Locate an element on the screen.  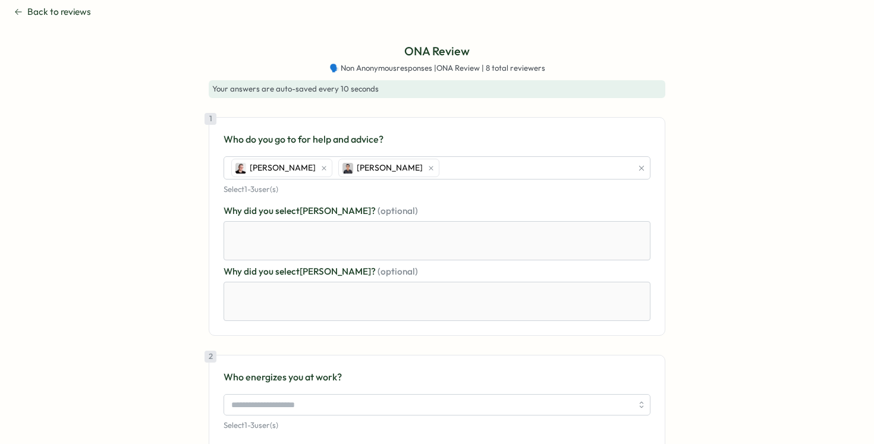
p: Who do you go to for help and advice? is located at coordinates (437, 139).